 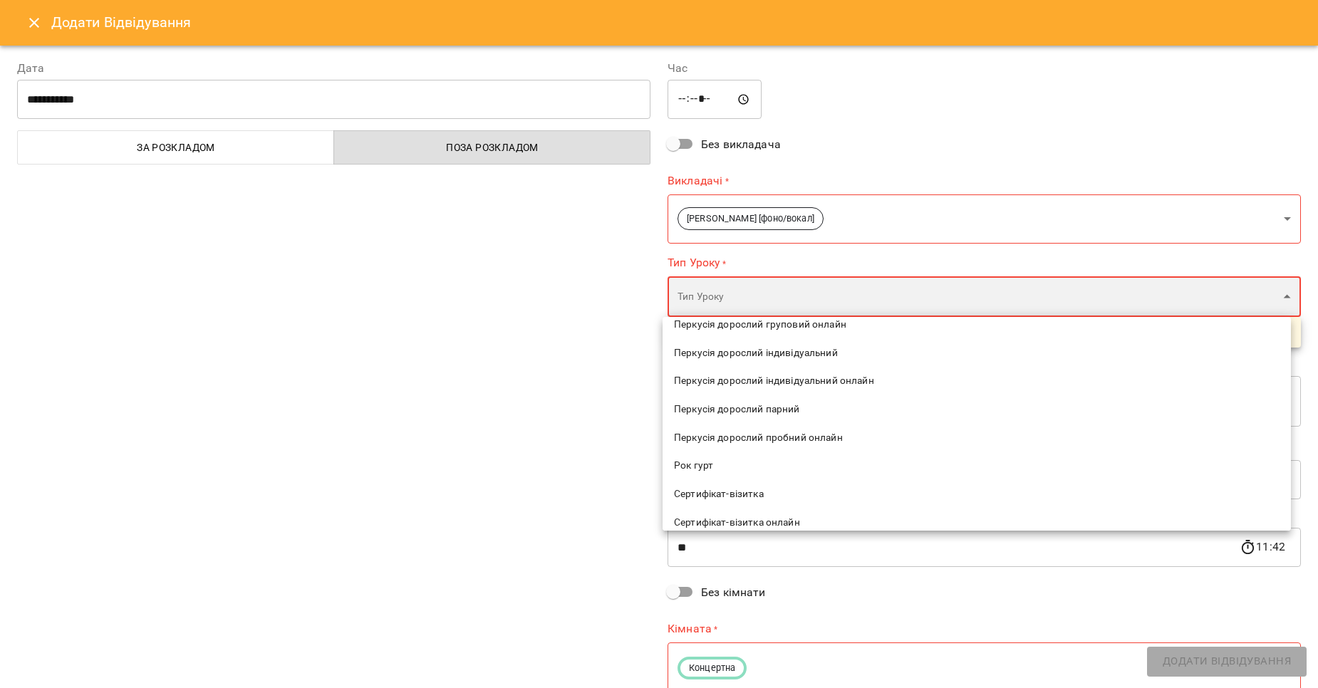 I want to click on span: Перкусія дорослий груповий онлайн, so click(x=977, y=325).